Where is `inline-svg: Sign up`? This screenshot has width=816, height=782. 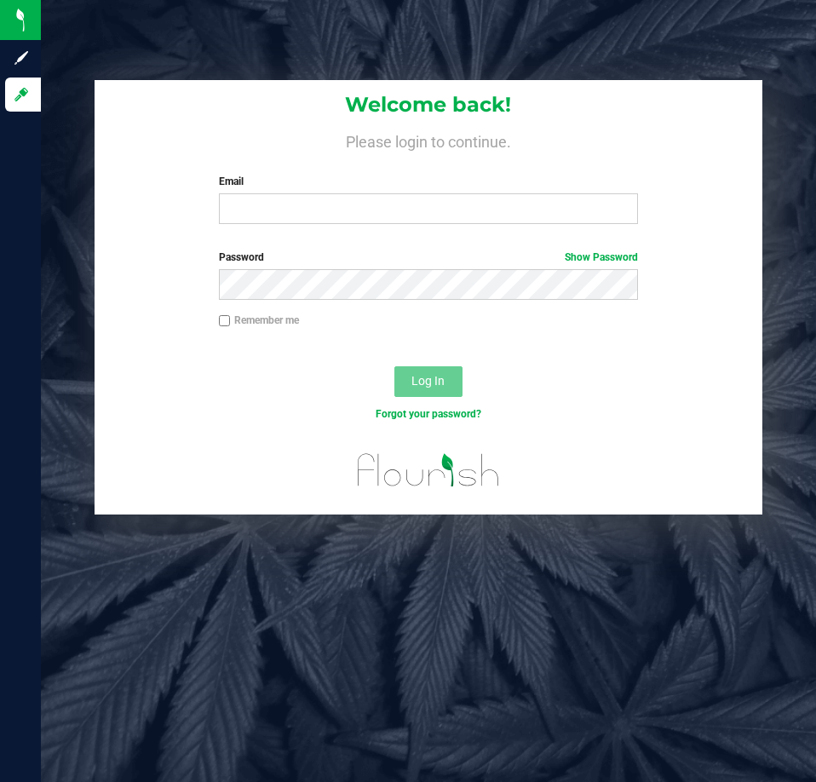 inline-svg: Sign up is located at coordinates (21, 58).